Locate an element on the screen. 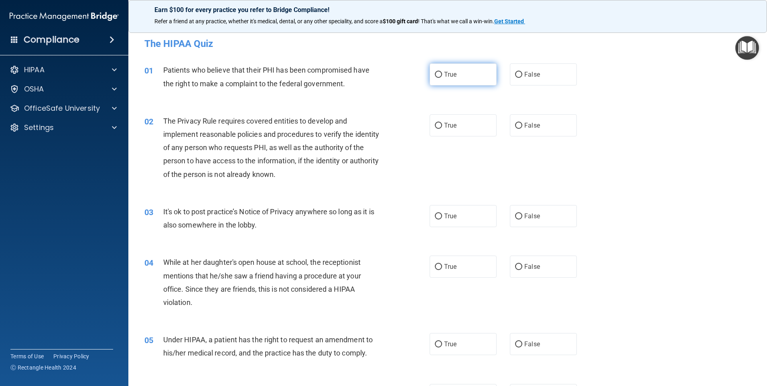 Image resolution: width=767 pixels, height=386 pixels. p: HIPAA is located at coordinates (34, 70).